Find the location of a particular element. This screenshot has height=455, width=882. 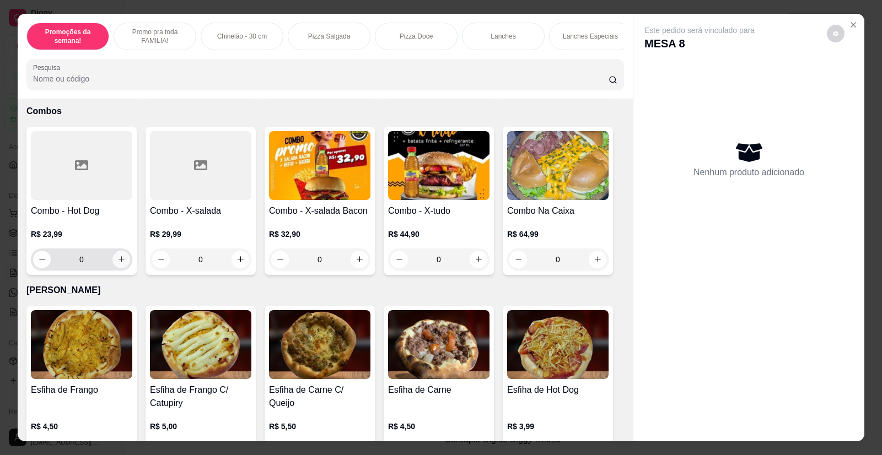

p: R$ 32,90 is located at coordinates (320, 234).